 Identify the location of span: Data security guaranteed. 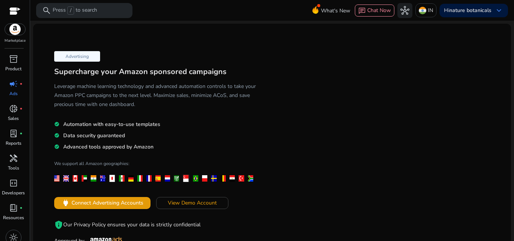
(94, 135).